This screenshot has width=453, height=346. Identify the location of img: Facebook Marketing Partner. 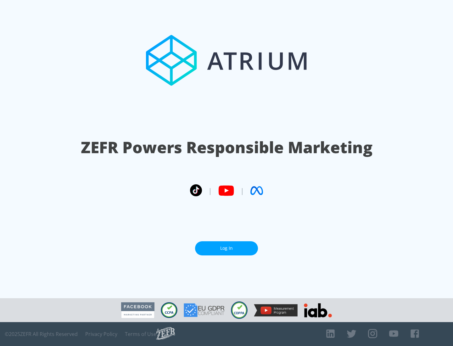
(138, 310).